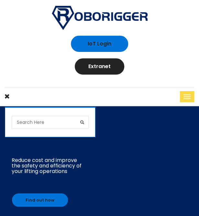 The width and height of the screenshot is (199, 216). I want to click on img: Roborigger, so click(100, 18).